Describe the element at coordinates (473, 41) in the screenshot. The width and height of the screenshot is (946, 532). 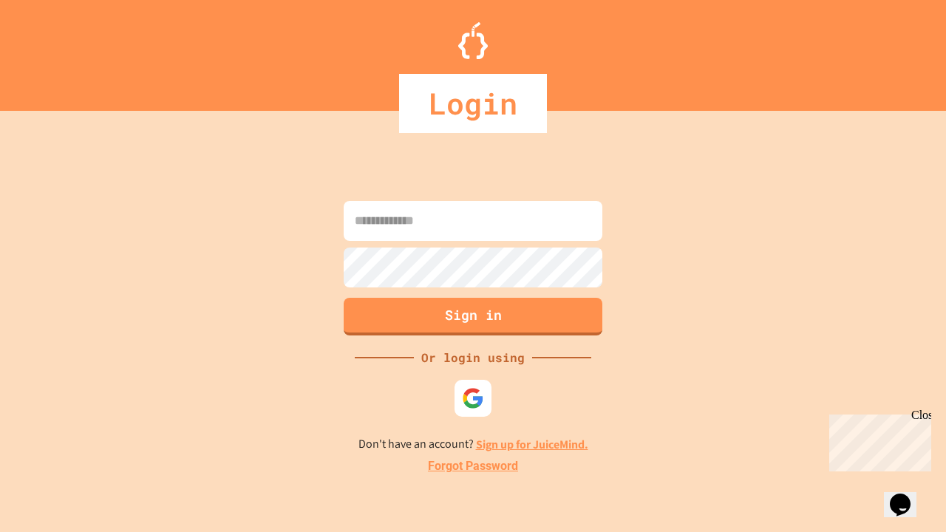
I see `img: Logo.svg` at that location.